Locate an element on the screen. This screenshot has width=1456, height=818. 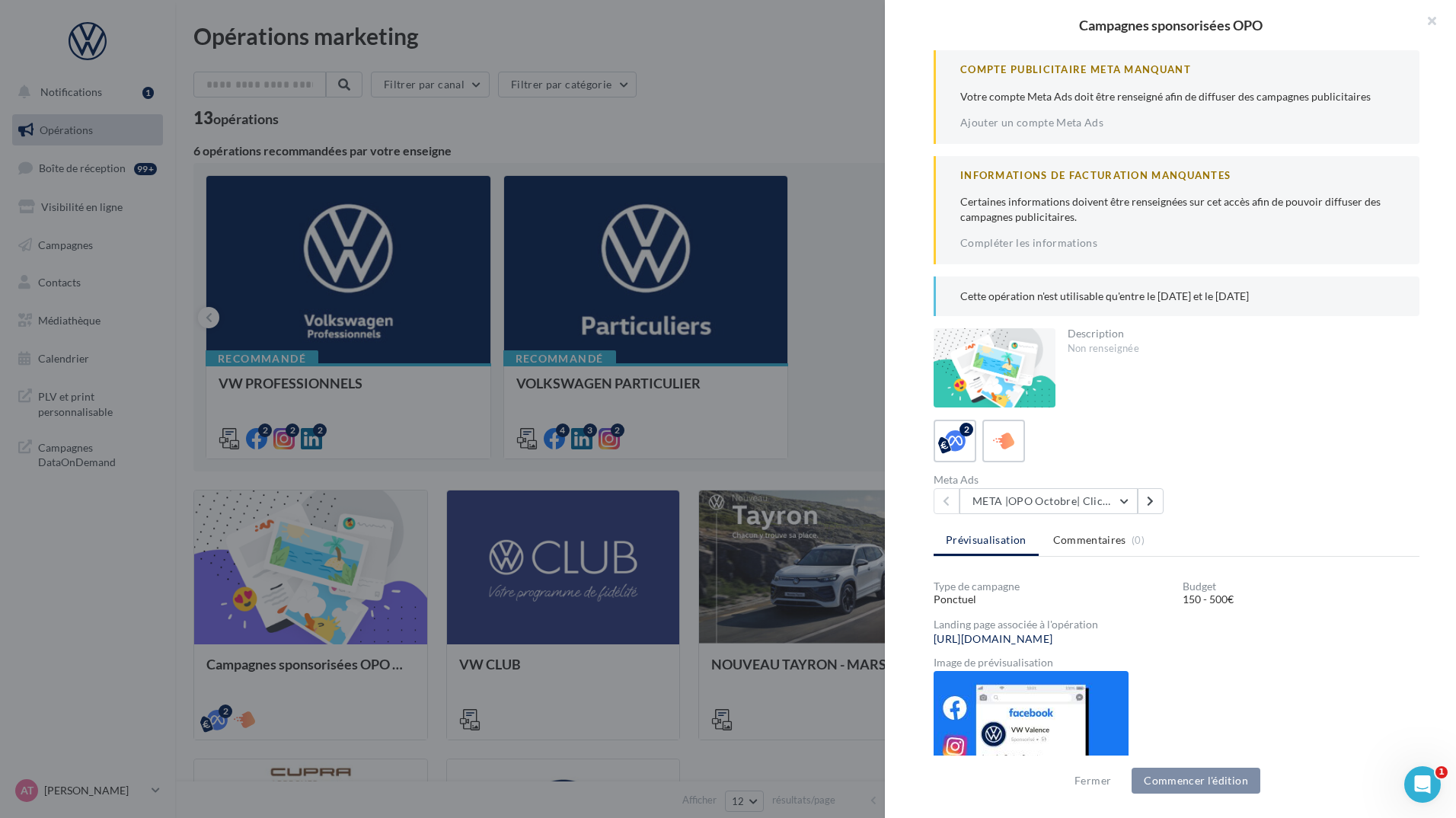
div: Campagnes sponsorisées OPO is located at coordinates (1170, 25).